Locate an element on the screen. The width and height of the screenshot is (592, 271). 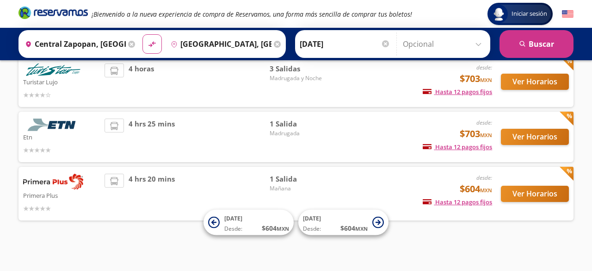
input: Buscar Destino is located at coordinates (219, 44).